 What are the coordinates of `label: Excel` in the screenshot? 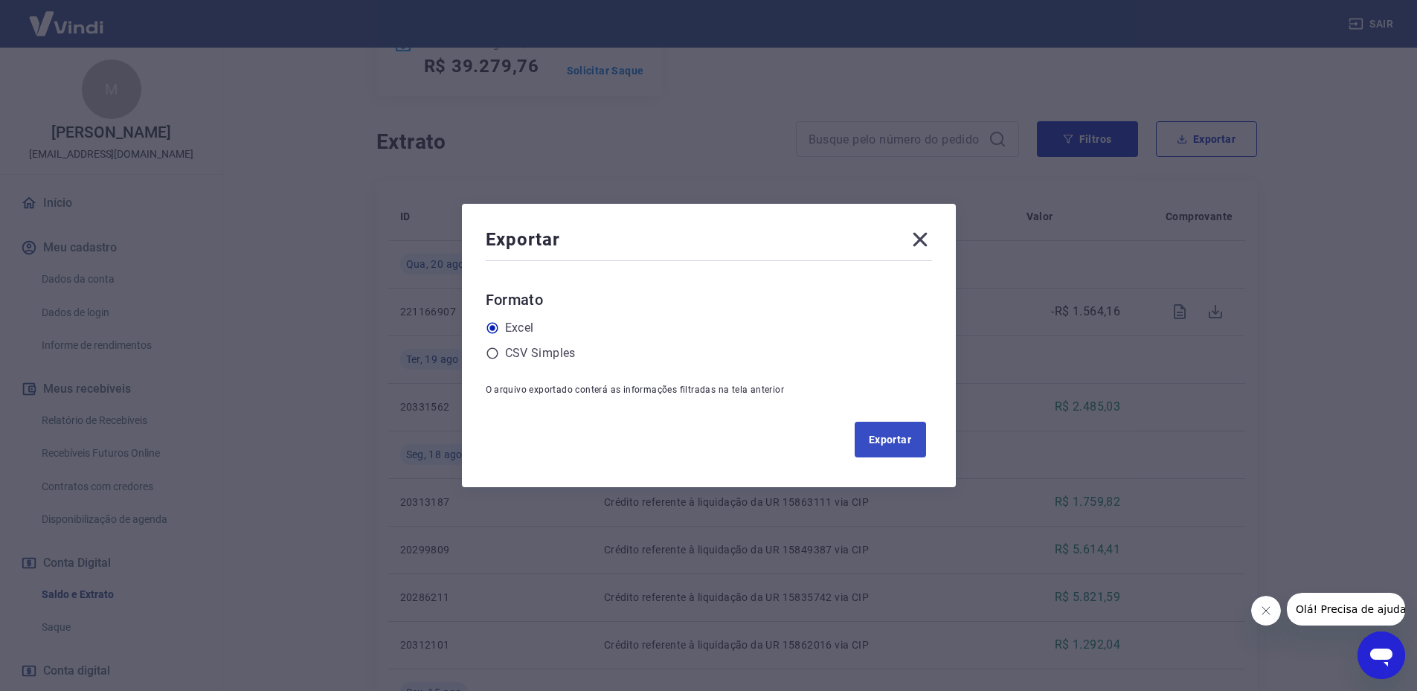 It's located at (519, 328).